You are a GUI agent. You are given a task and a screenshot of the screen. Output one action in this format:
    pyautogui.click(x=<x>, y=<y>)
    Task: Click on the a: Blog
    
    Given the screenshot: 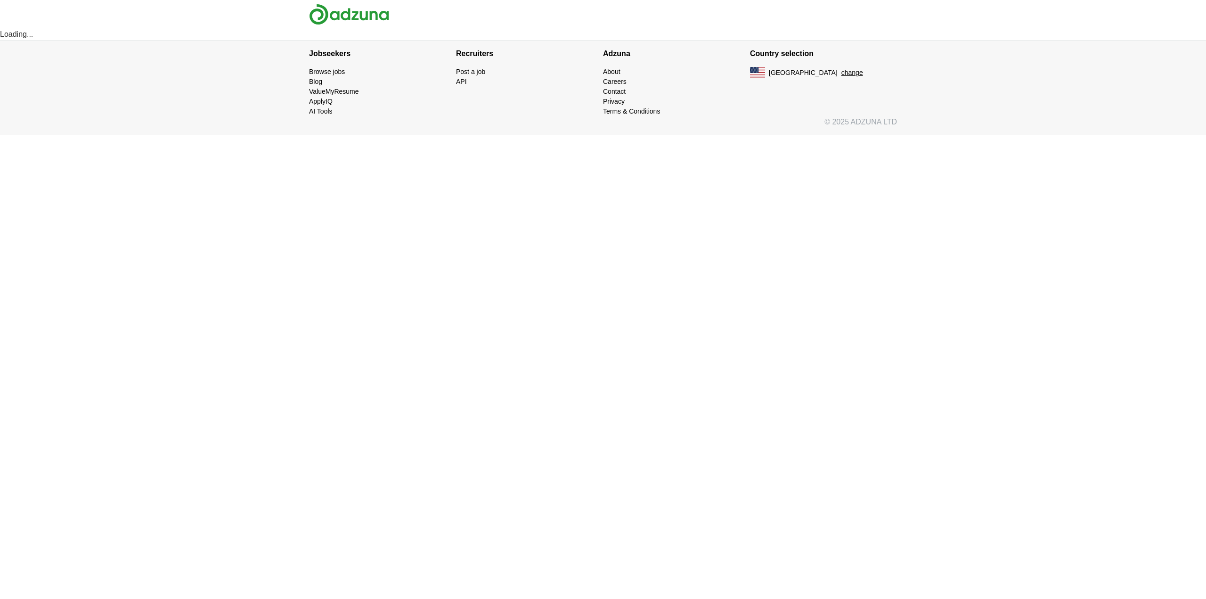 What is the action you would take?
    pyautogui.click(x=316, y=81)
    